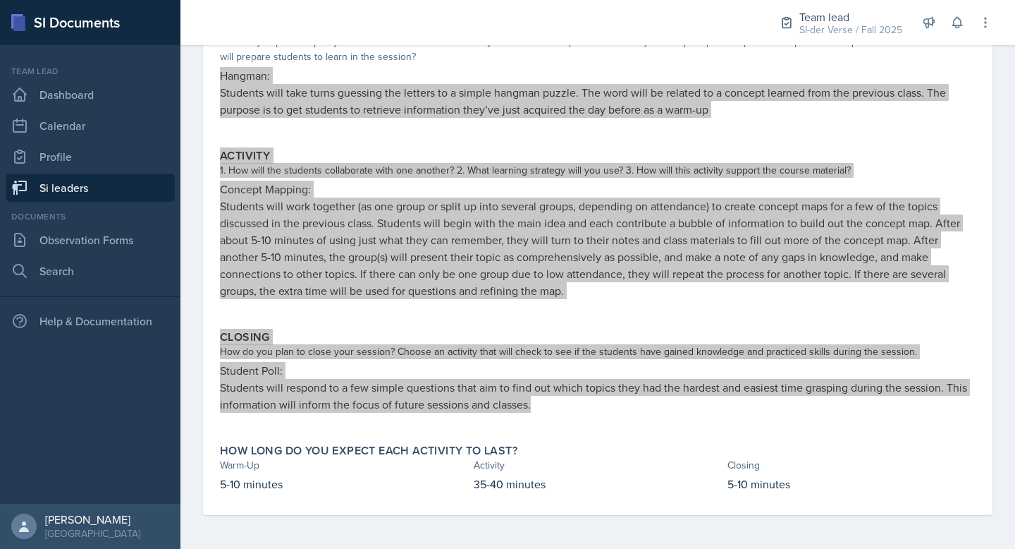 This screenshot has width=1015, height=549. What do you see at coordinates (344, 465) in the screenshot?
I see `div: Warm-Up` at bounding box center [344, 465].